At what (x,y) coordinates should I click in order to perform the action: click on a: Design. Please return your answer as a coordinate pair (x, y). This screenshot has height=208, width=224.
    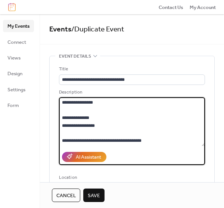
    Looking at the image, I should click on (18, 73).